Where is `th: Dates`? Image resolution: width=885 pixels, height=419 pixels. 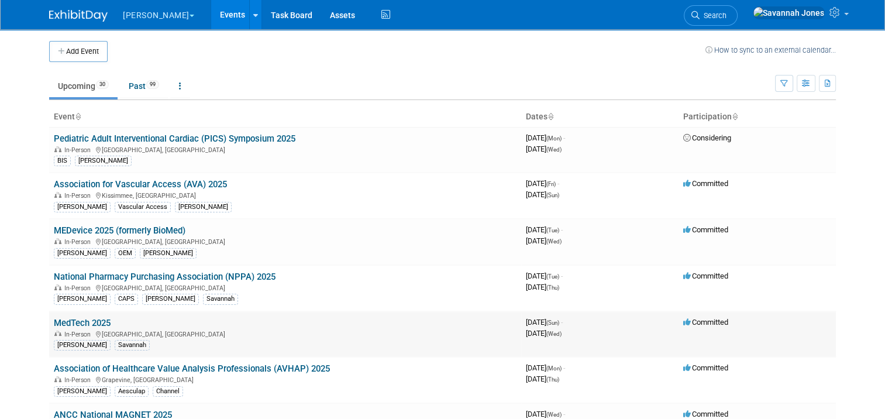
th: Dates is located at coordinates (600, 117).